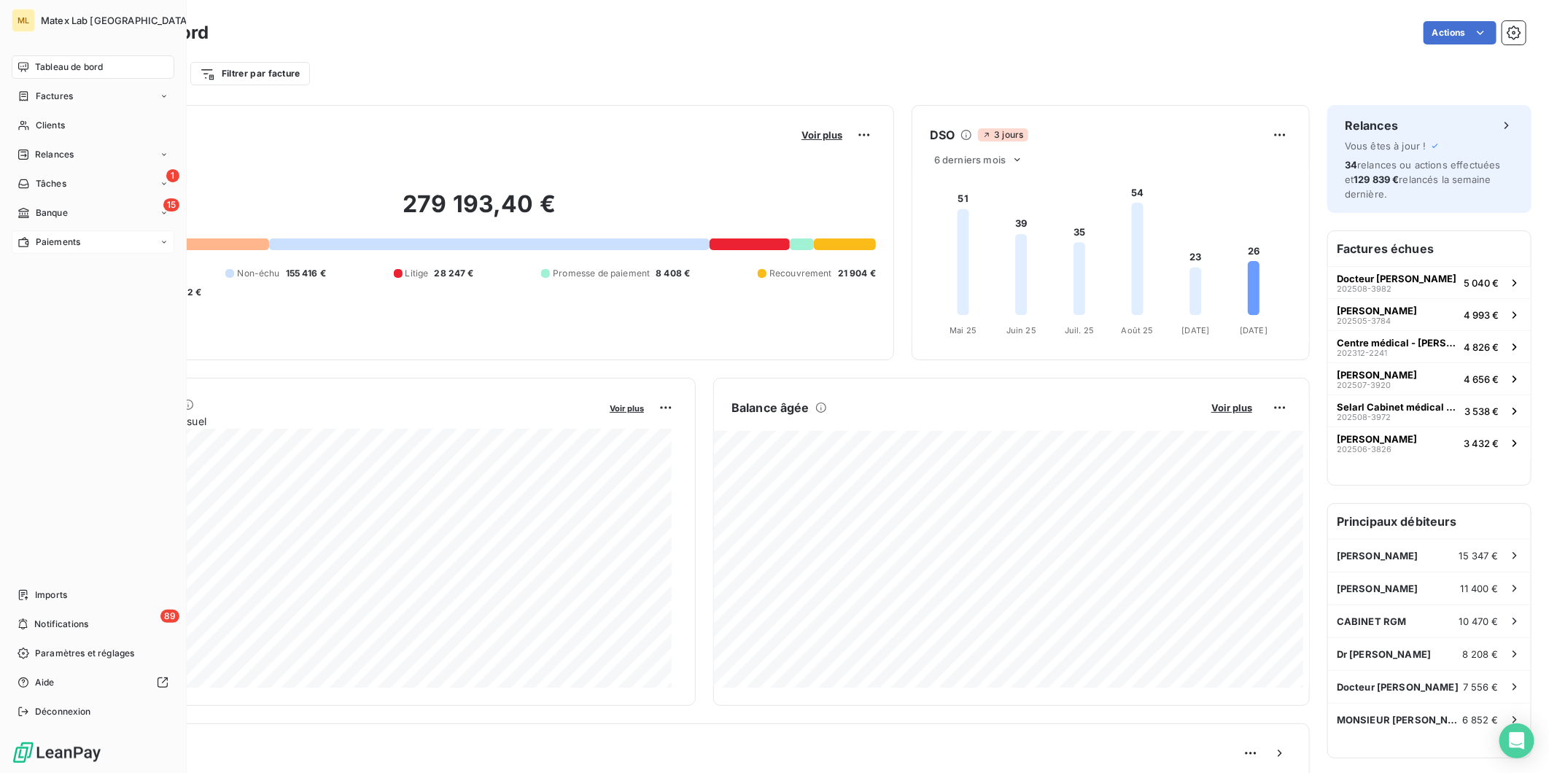 This screenshot has width=1549, height=773. I want to click on button: Actions, so click(1460, 33).